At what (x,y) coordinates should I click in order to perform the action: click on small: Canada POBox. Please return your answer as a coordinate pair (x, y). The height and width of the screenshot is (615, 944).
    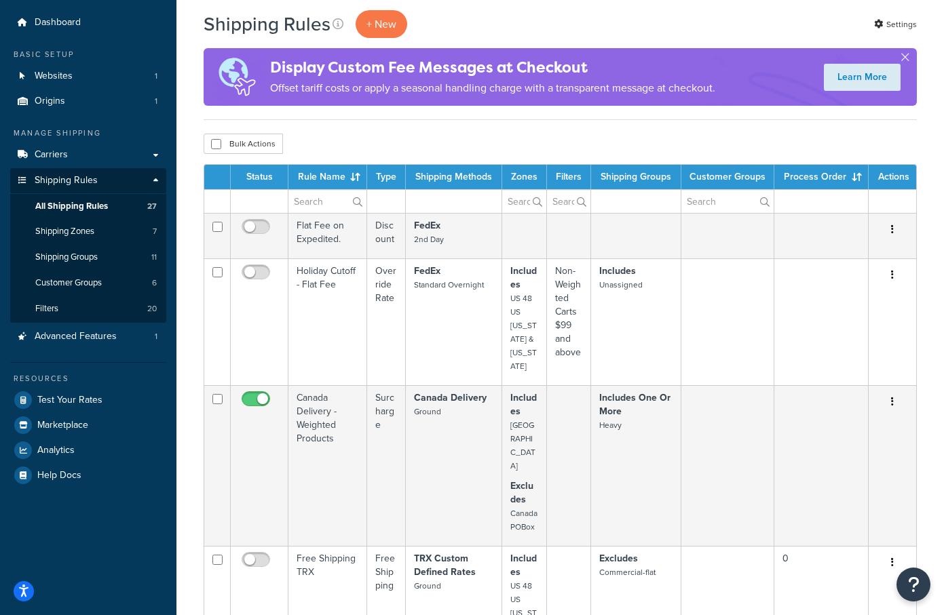
    Looking at the image, I should click on (524, 520).